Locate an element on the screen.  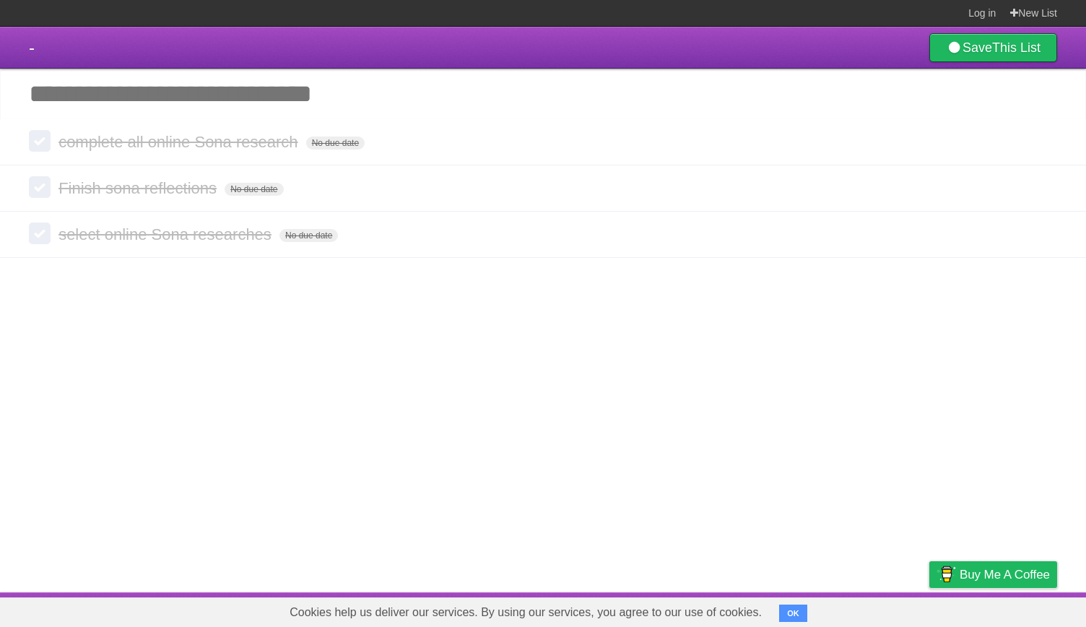
a: Terms is located at coordinates (878, 610).